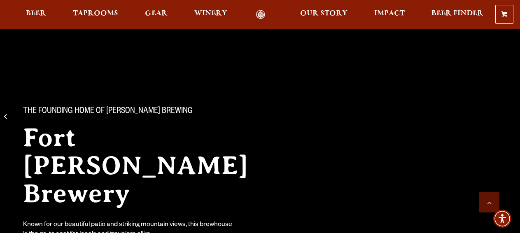  Describe the element at coordinates (95, 14) in the screenshot. I see `a: Taprooms` at that location.